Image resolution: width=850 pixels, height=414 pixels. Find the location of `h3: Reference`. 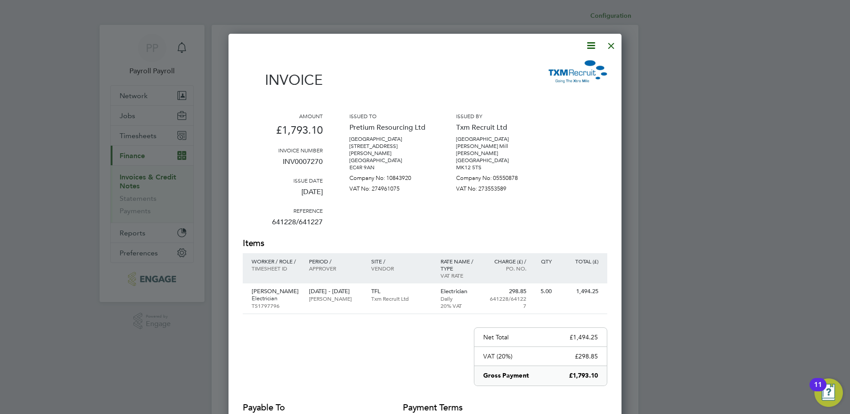

h3: Reference is located at coordinates (283, 211).